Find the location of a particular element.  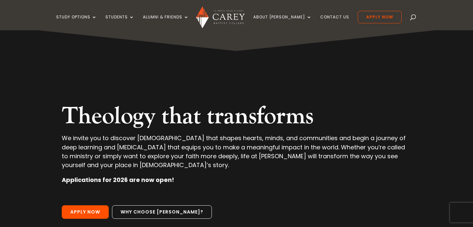

a: Study Options is located at coordinates (76, 22).